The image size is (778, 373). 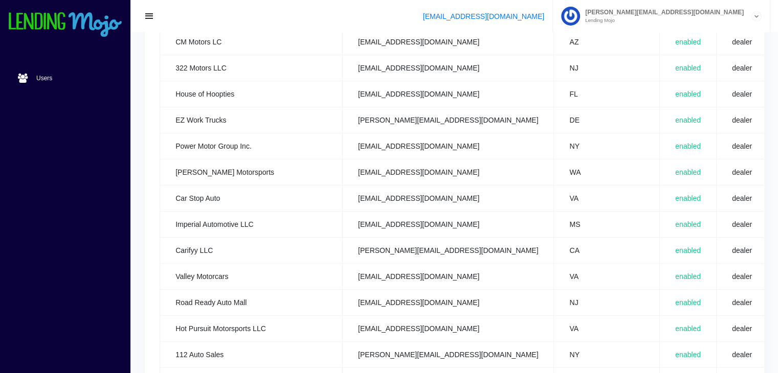 What do you see at coordinates (251, 251) in the screenshot?
I see `td: Carifyy LLC` at bounding box center [251, 251].